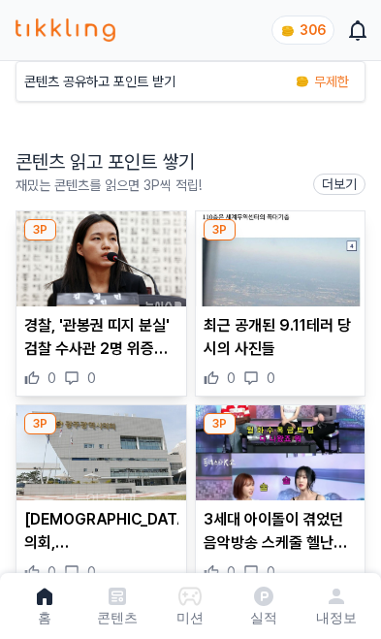 Image resolution: width=381 pixels, height=639 pixels. Describe the element at coordinates (280, 338) in the screenshot. I see `p: 최근 공개된 9.11테러 당시의 사진들` at that location.